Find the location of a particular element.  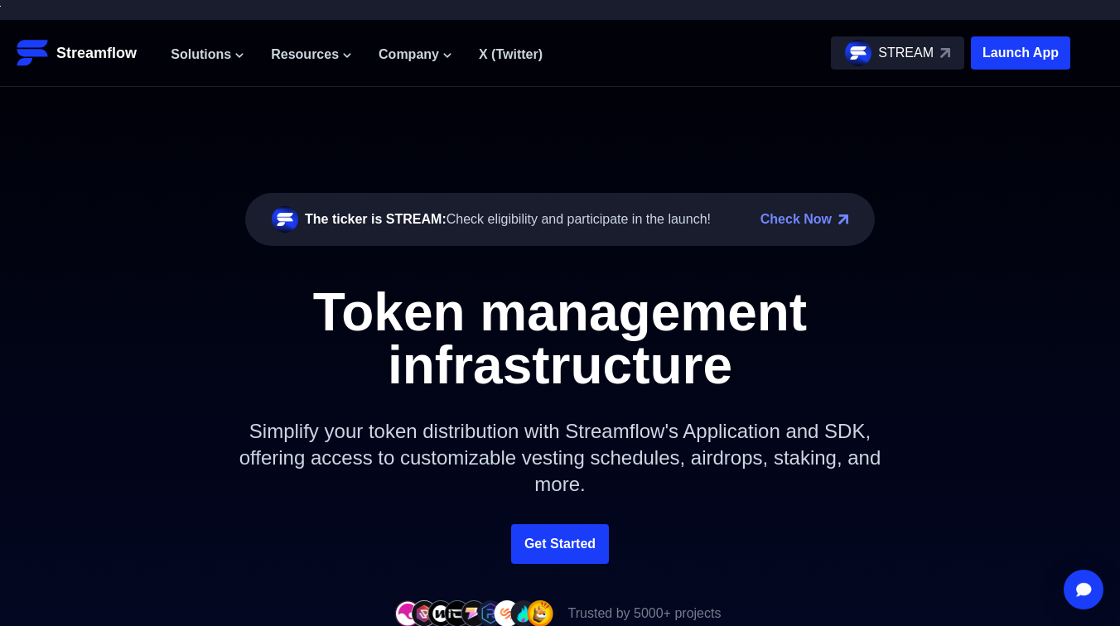

img: company-6 is located at coordinates (490, 613).